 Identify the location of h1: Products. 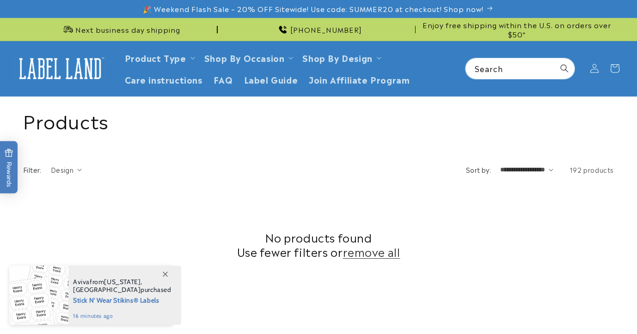
(319, 120).